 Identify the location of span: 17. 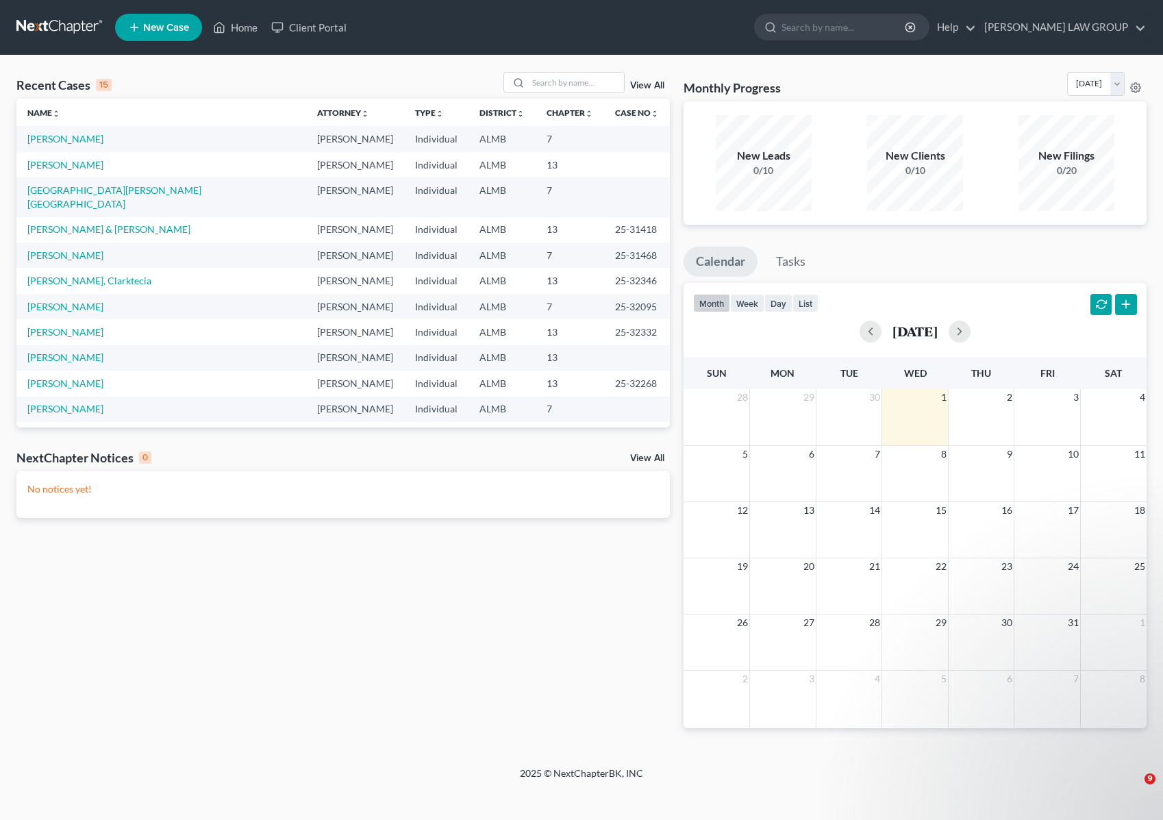
(1074, 510).